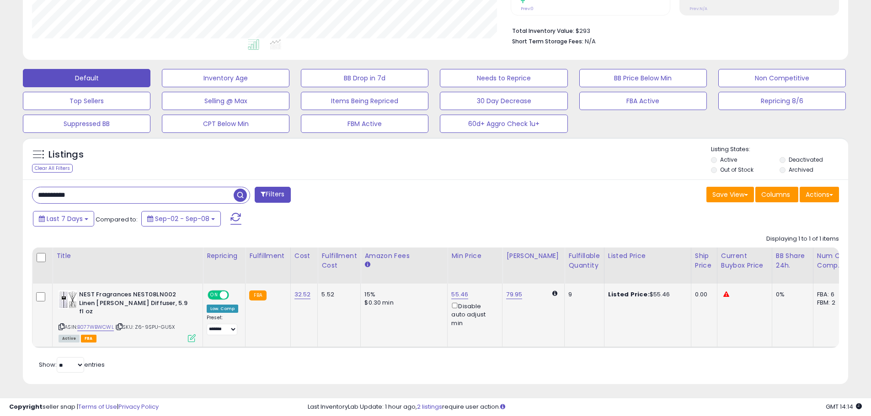 The width and height of the screenshot is (871, 416). Describe the element at coordinates (364, 124) in the screenshot. I see `button: FBM Active` at that location.